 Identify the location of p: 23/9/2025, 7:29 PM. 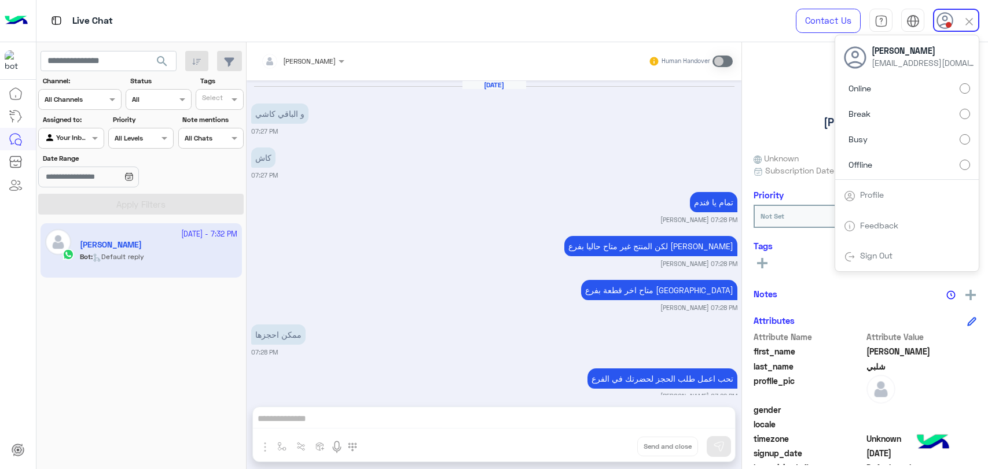
(662, 378).